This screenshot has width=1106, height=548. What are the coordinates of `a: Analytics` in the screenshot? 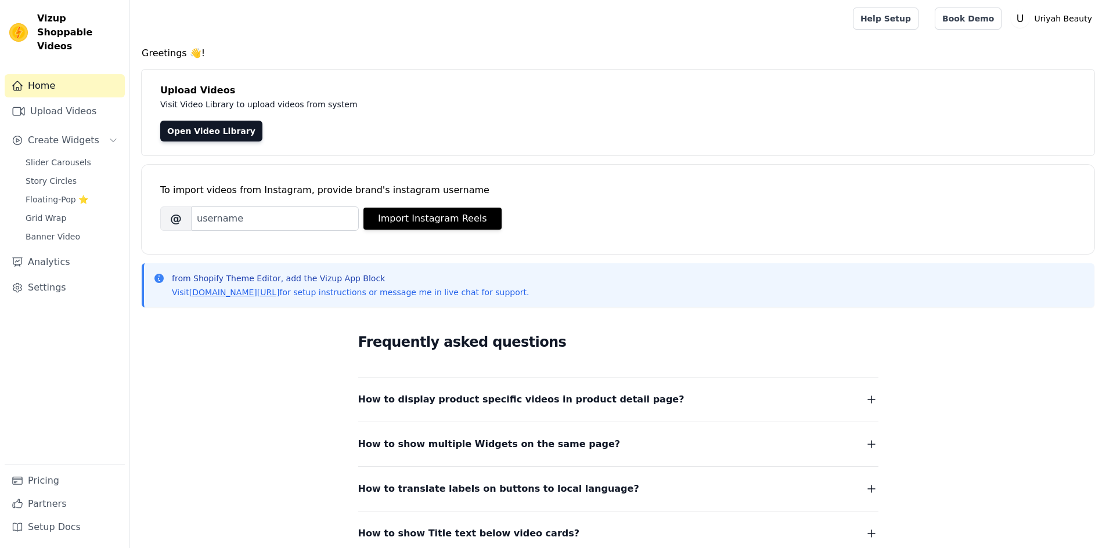 It's located at (64, 262).